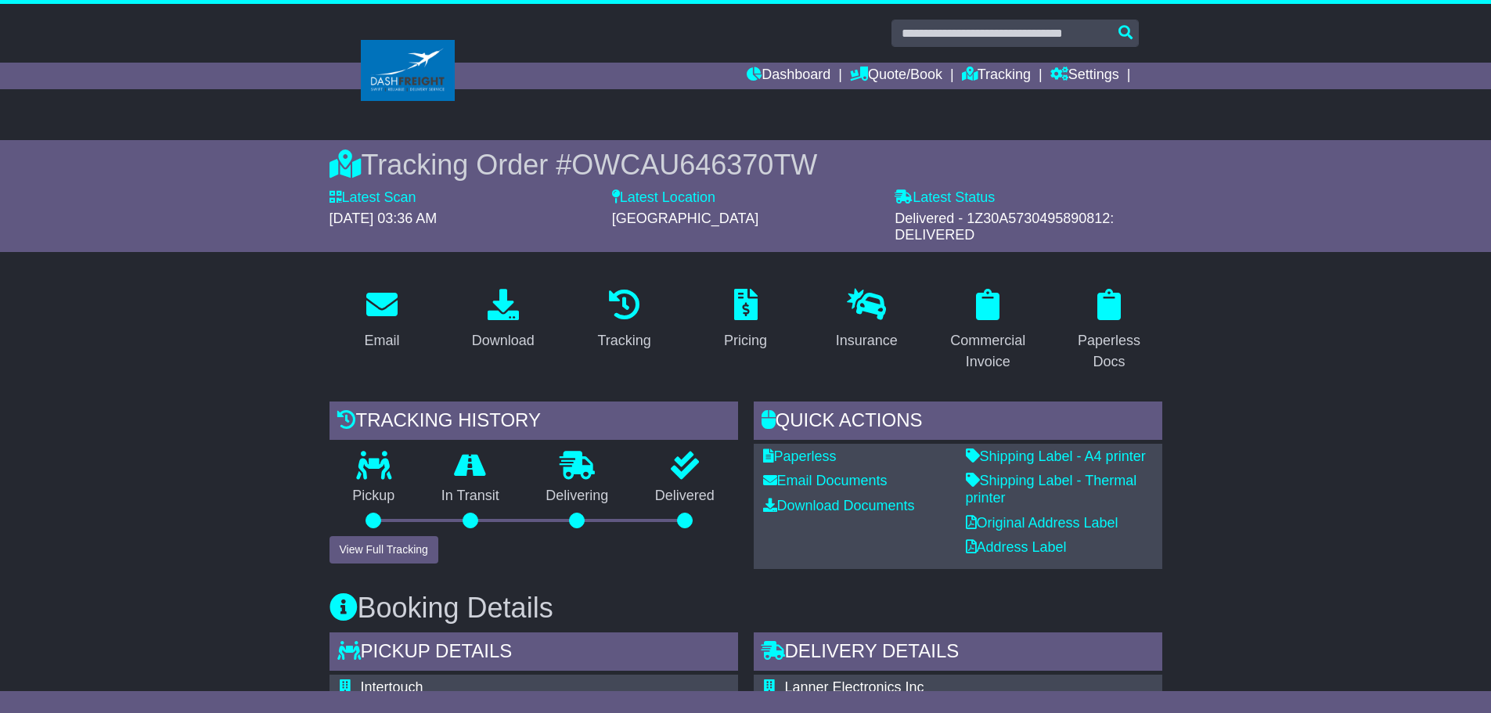 The width and height of the screenshot is (1491, 713). What do you see at coordinates (1042, 523) in the screenshot?
I see `a: Original Address Label` at bounding box center [1042, 523].